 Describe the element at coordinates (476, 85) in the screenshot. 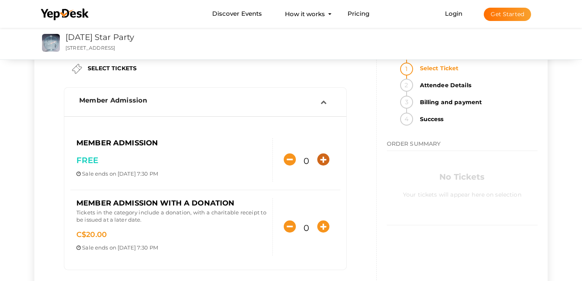

I see `strong: Attendee Details` at that location.